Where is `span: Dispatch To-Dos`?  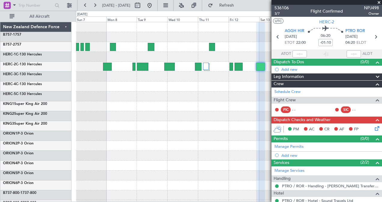 span: Dispatch To-Dos is located at coordinates (289, 62).